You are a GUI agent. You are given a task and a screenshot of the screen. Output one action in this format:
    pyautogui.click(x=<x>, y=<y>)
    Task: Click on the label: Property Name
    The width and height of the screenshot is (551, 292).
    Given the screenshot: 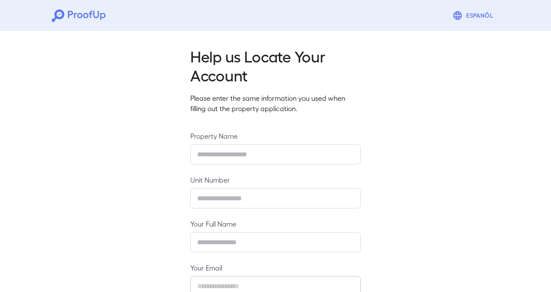 What is the action you would take?
    pyautogui.click(x=275, y=136)
    